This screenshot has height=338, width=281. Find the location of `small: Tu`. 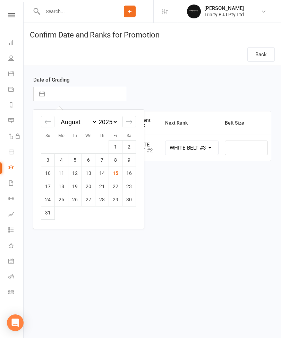

small: Tu is located at coordinates (75, 136).